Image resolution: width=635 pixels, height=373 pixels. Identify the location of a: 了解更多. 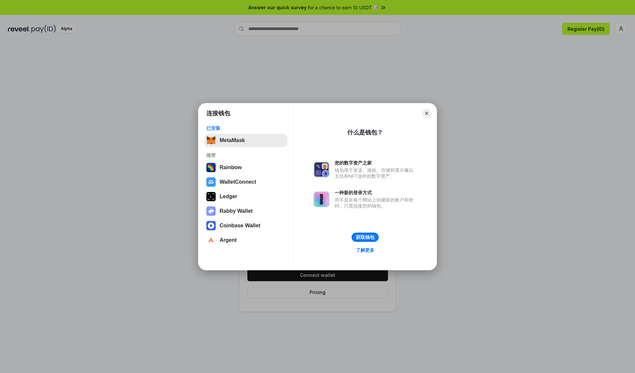
(365, 250).